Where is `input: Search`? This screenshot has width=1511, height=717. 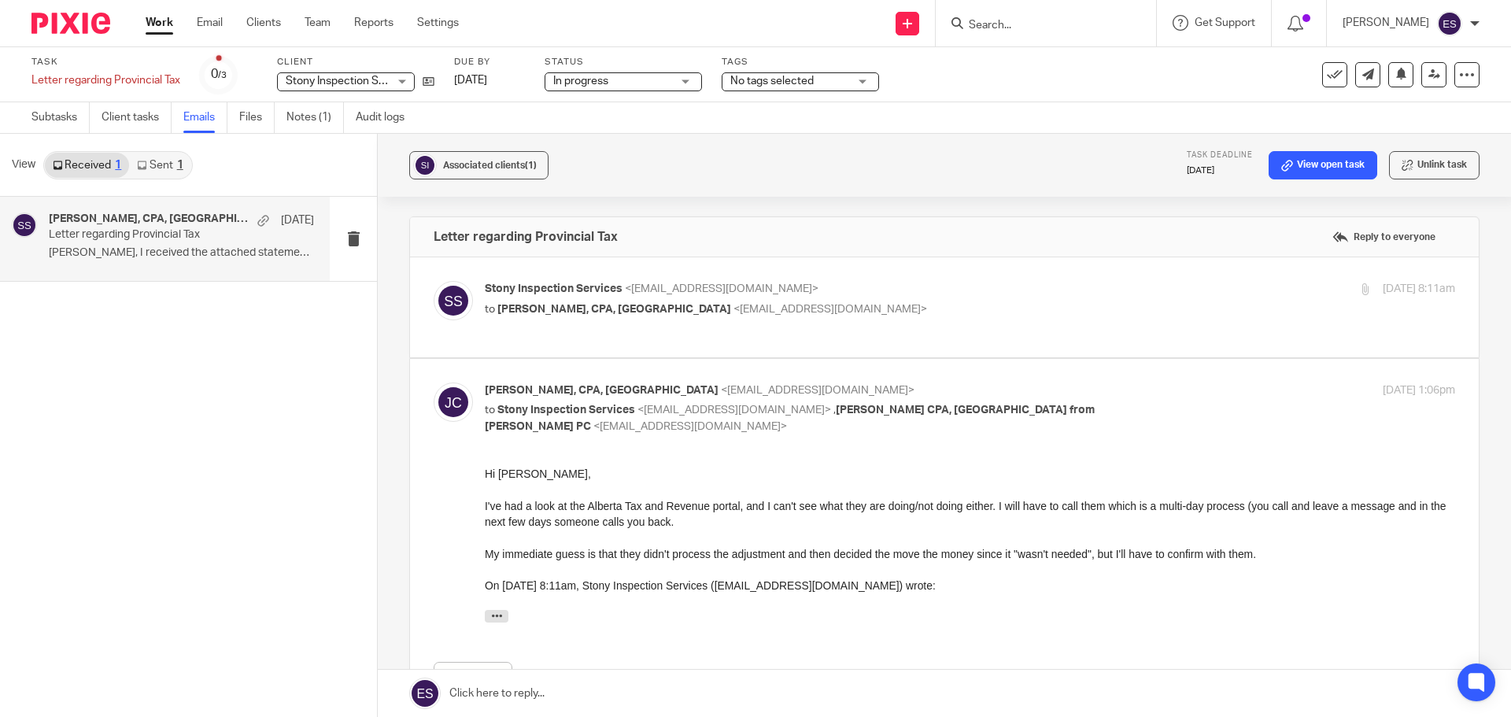 input: Search is located at coordinates (1038, 26).